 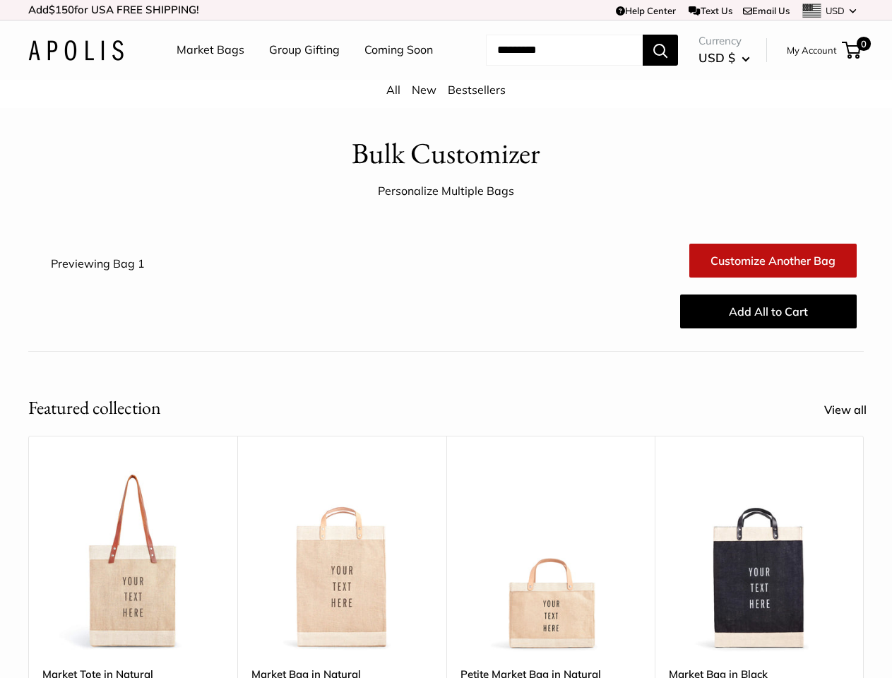 What do you see at coordinates (853, 410) in the screenshot?
I see `a: View all` at bounding box center [853, 410].